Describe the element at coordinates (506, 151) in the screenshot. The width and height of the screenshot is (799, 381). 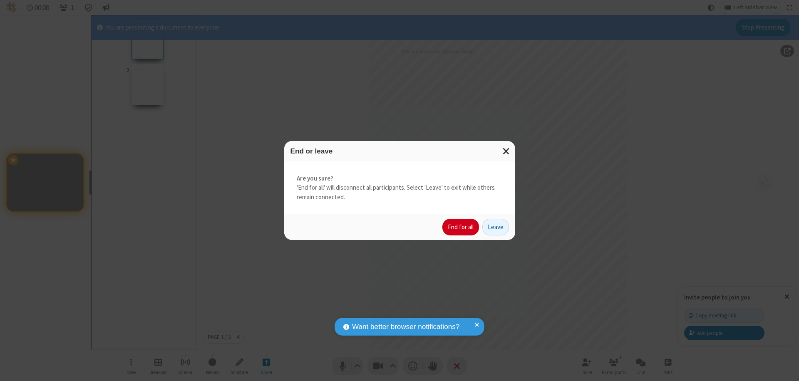
I see `button: Close modal` at that location.